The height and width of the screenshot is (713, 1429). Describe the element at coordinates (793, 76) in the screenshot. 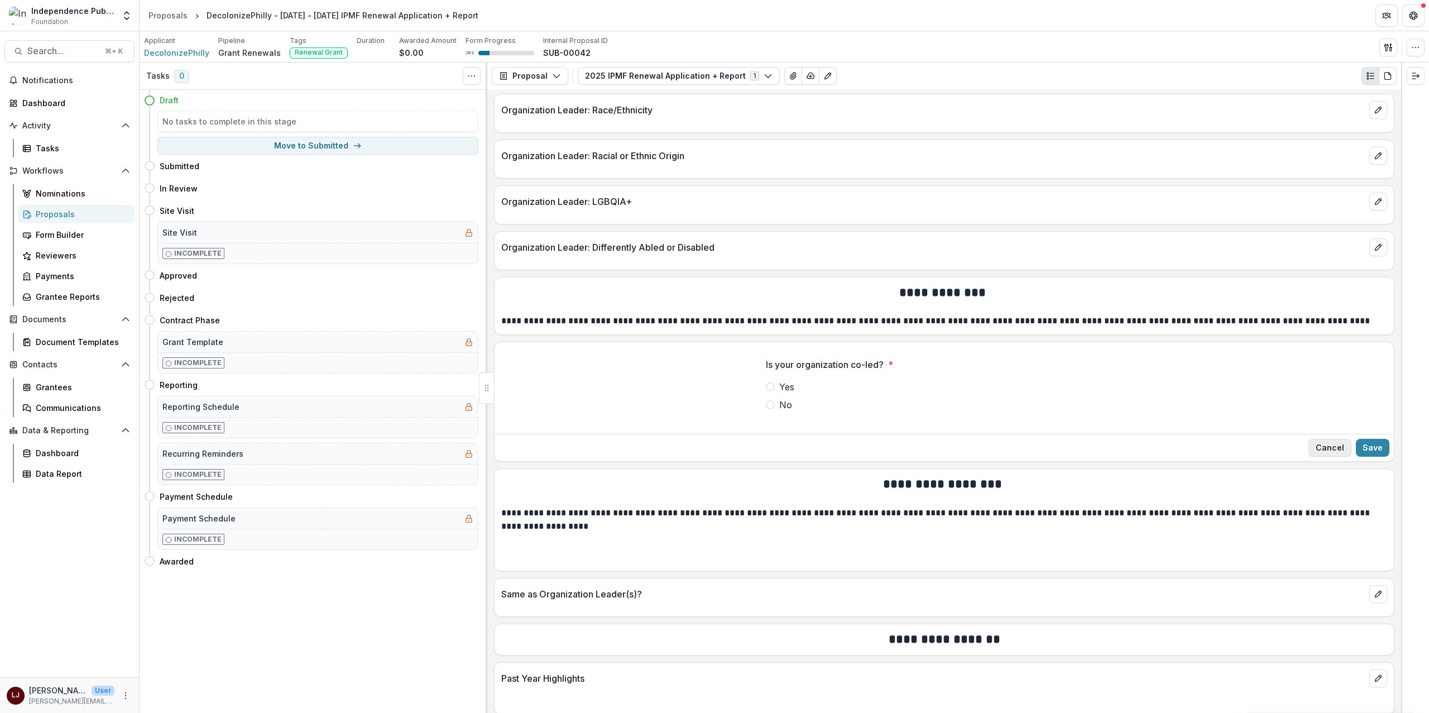

I see `button: View Attached Files` at that location.